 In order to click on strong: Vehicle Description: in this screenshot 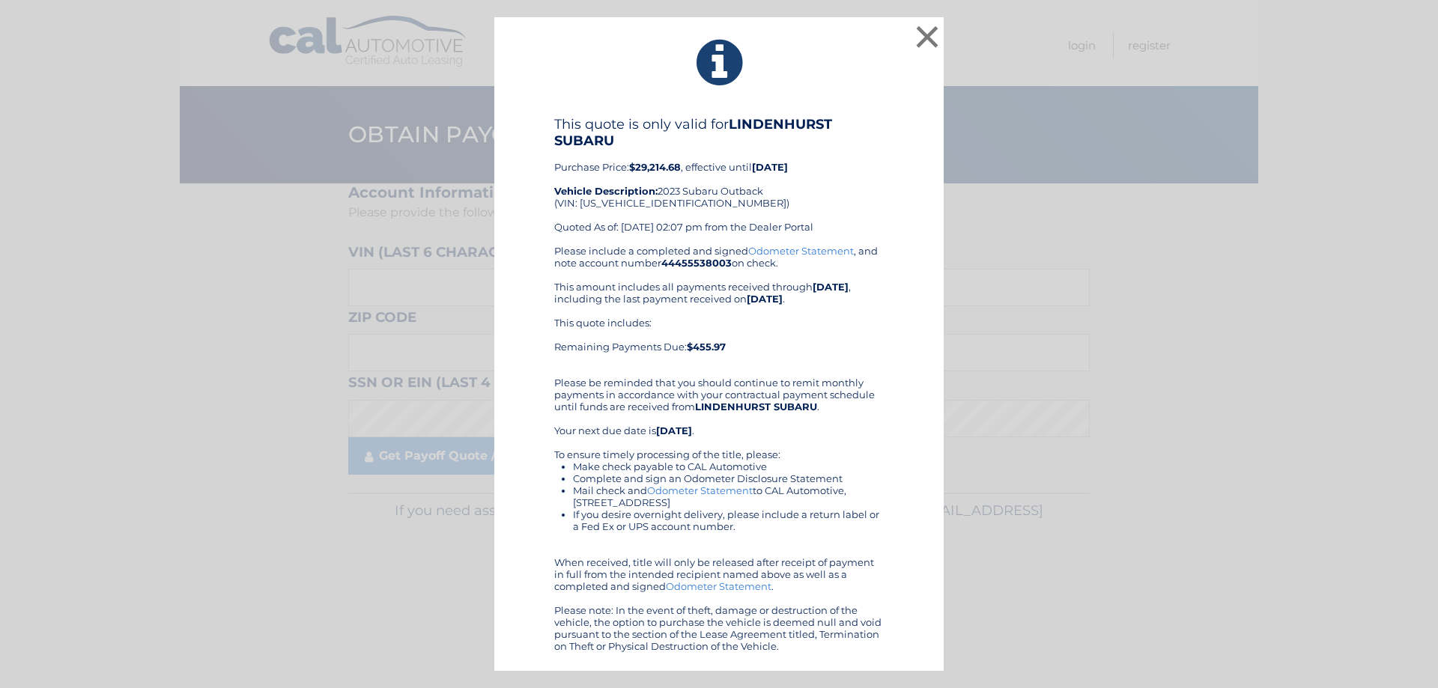, I will do `click(606, 191)`.